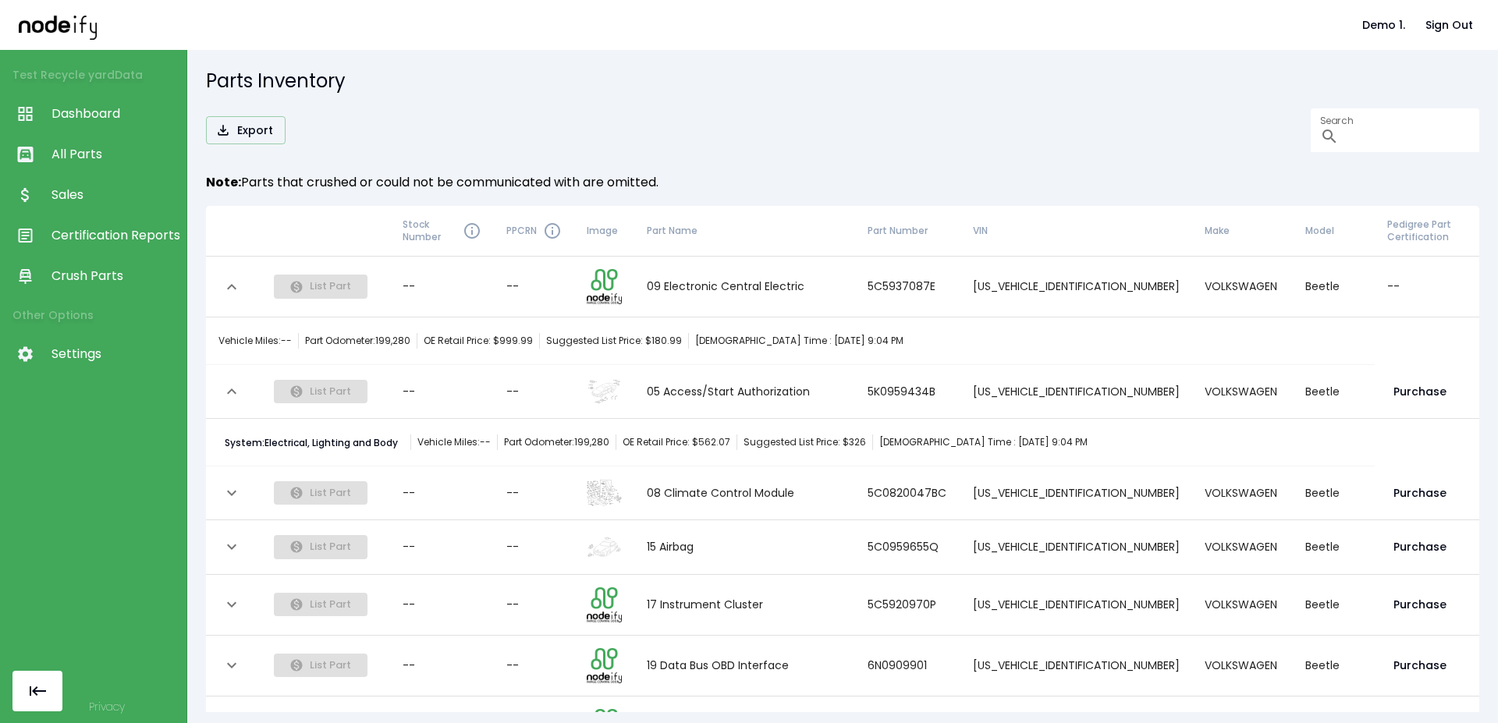 The height and width of the screenshot is (723, 1498). I want to click on th: Part Name, so click(744, 231).